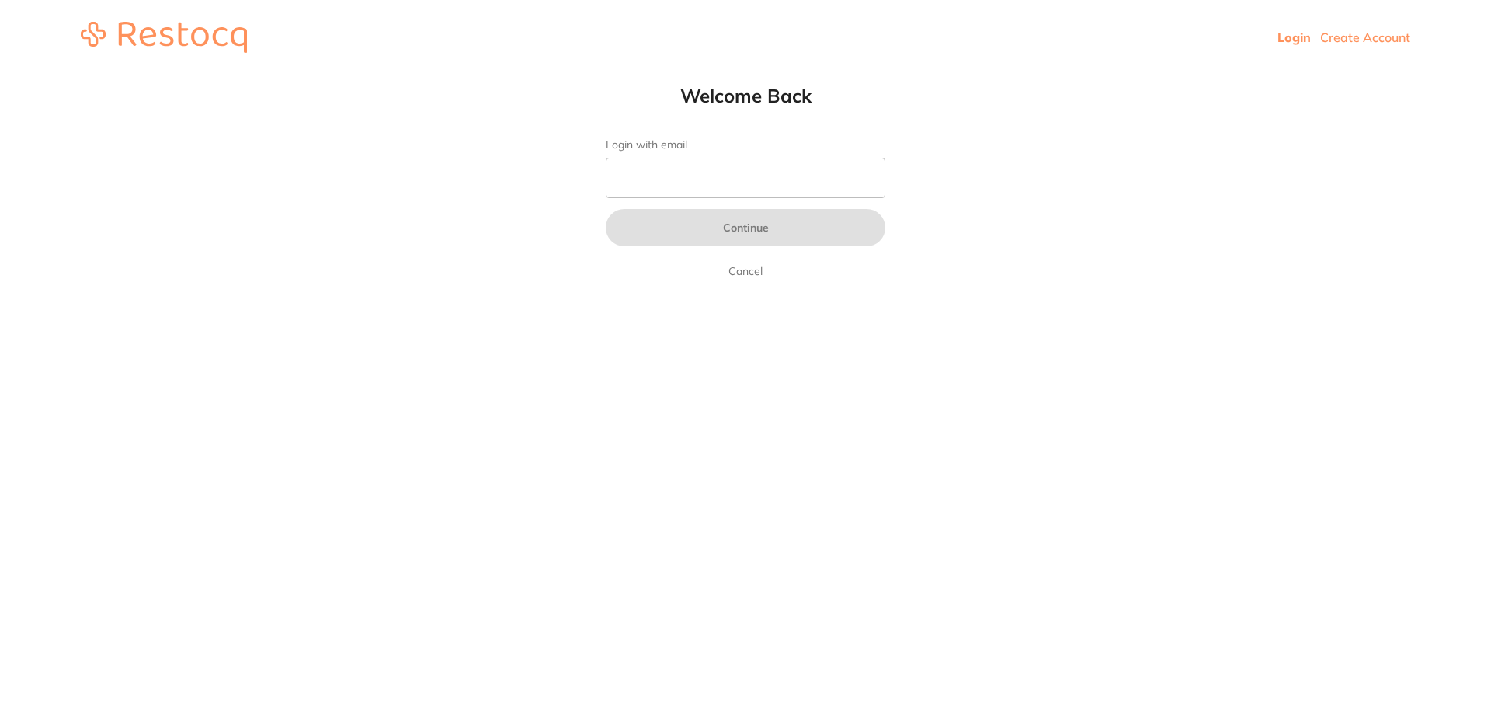 The image size is (1491, 714). What do you see at coordinates (1365, 37) in the screenshot?
I see `a: Create Account` at bounding box center [1365, 37].